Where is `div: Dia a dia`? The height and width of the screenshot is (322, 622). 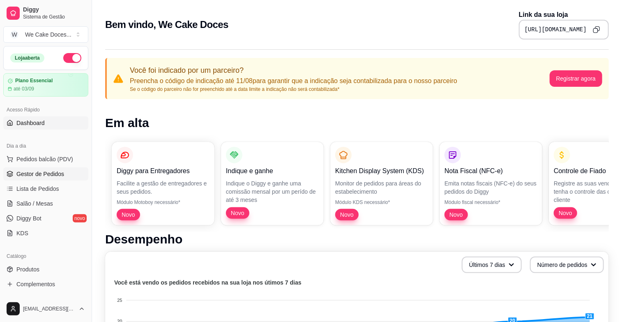 div: Dia a dia is located at coordinates (46, 146).